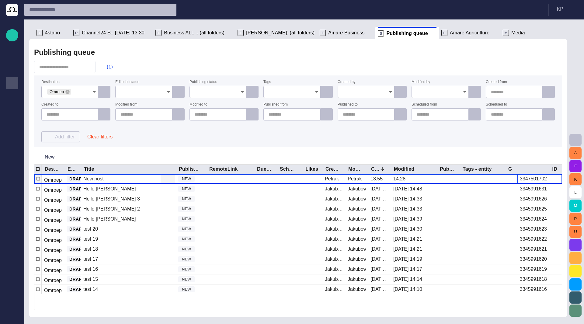  I want to click on div: Tags - entity, so click(477, 169).